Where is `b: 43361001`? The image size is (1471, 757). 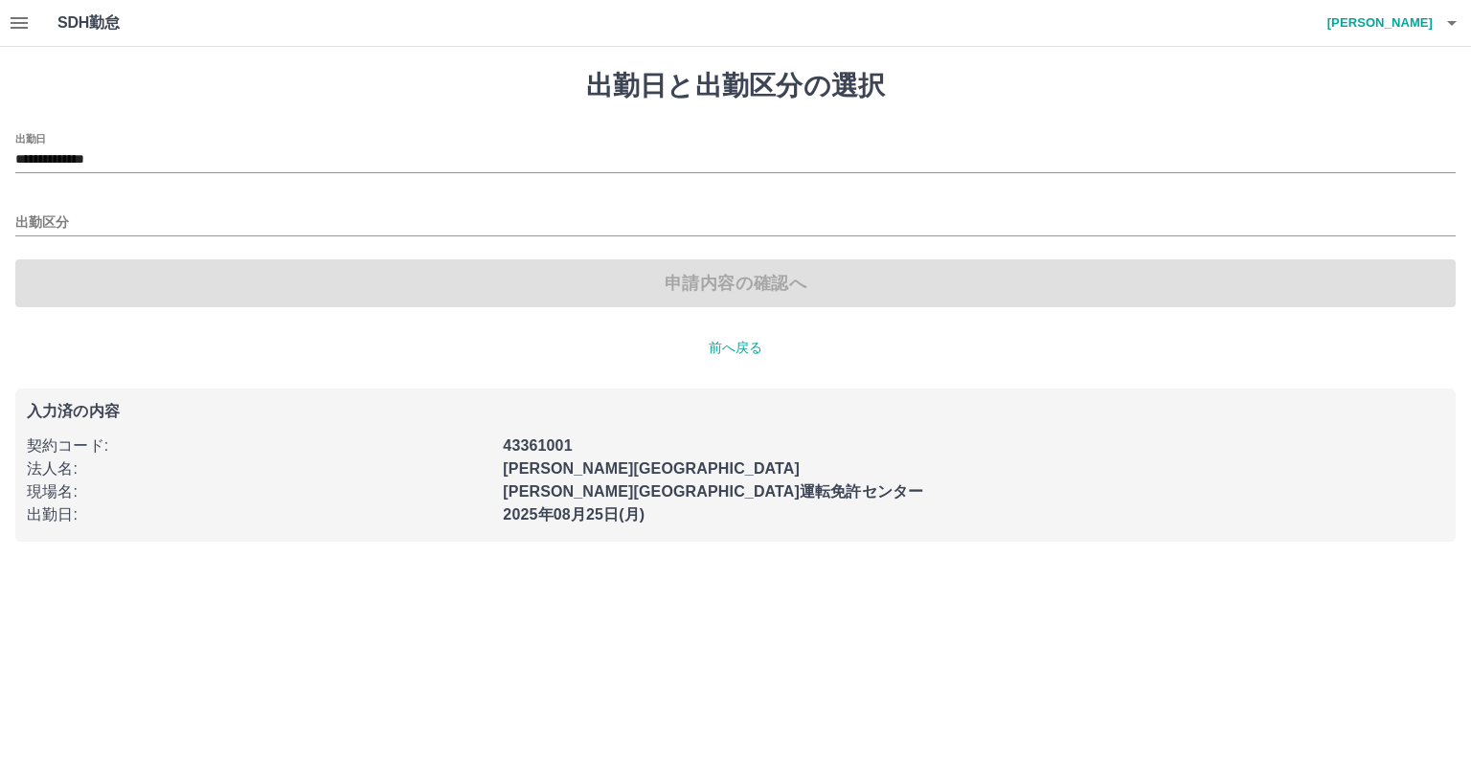 b: 43361001 is located at coordinates (537, 445).